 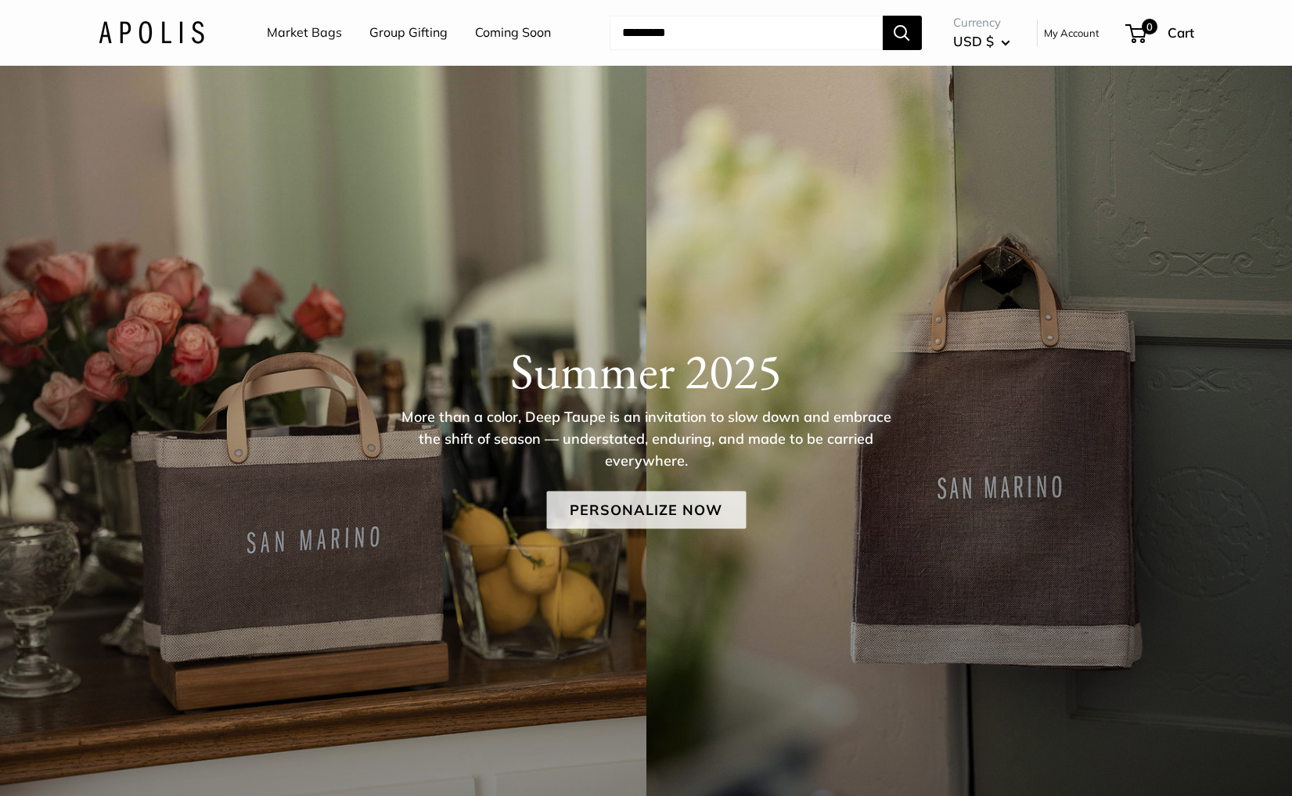 I want to click on a: 0 Cart, so click(x=1160, y=33).